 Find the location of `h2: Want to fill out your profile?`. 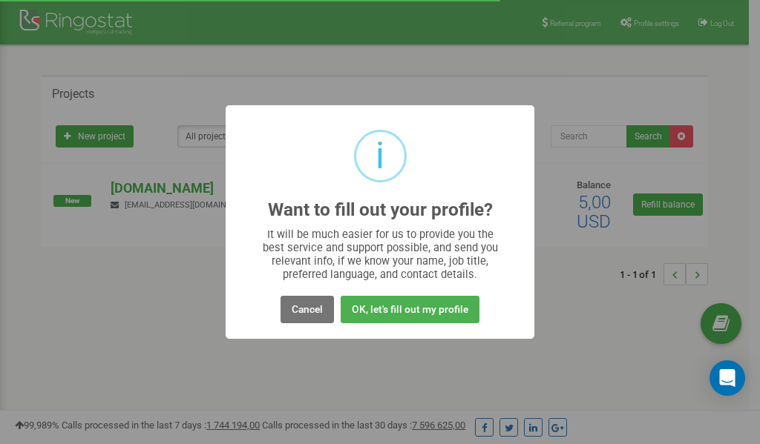

h2: Want to fill out your profile? is located at coordinates (380, 210).